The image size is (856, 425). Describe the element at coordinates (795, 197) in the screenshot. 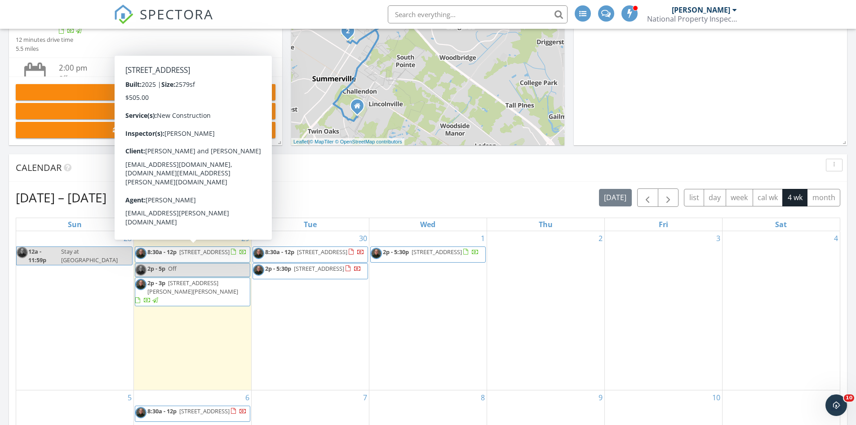

I see `button: 4 wk` at that location.